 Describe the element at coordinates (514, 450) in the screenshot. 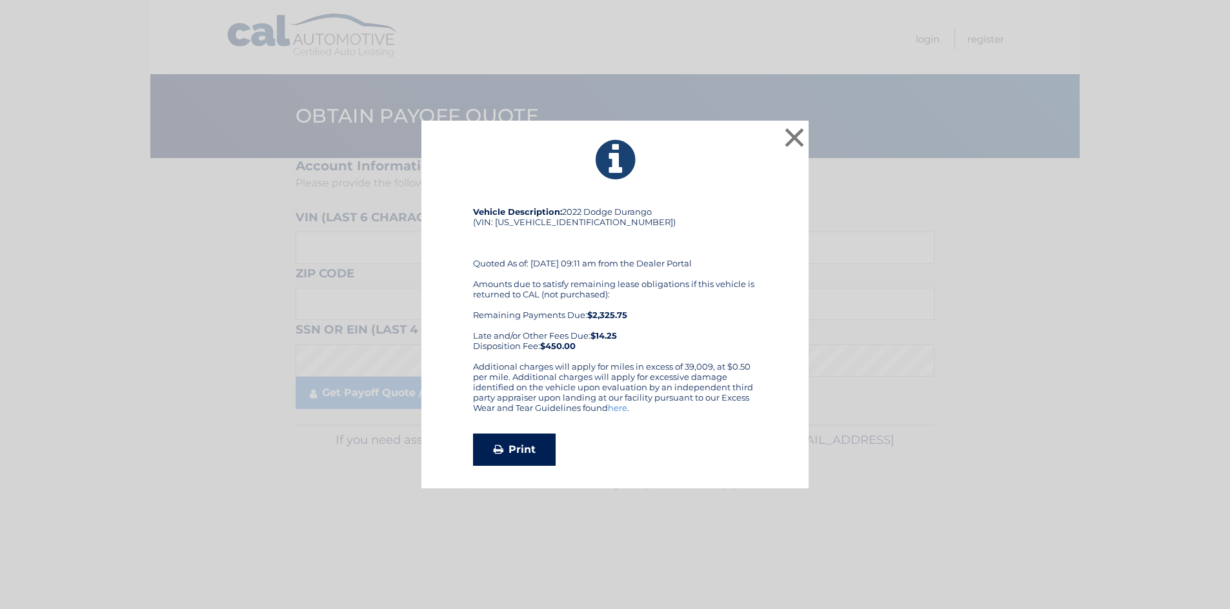

I see `a: Print` at that location.